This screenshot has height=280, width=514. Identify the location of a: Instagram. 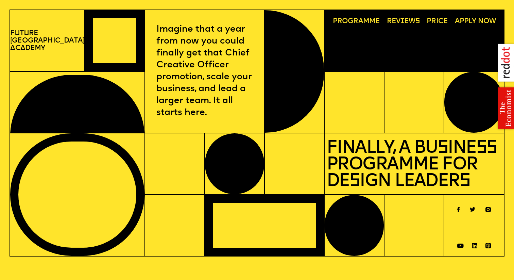
(488, 207).